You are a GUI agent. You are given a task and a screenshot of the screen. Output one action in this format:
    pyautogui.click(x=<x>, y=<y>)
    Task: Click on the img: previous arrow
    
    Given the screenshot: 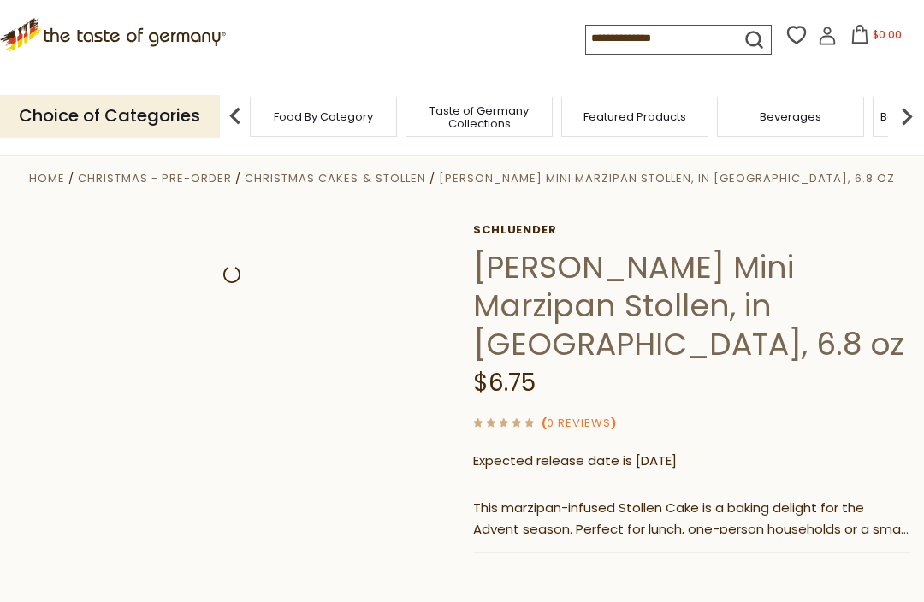 What is the action you would take?
    pyautogui.click(x=235, y=116)
    